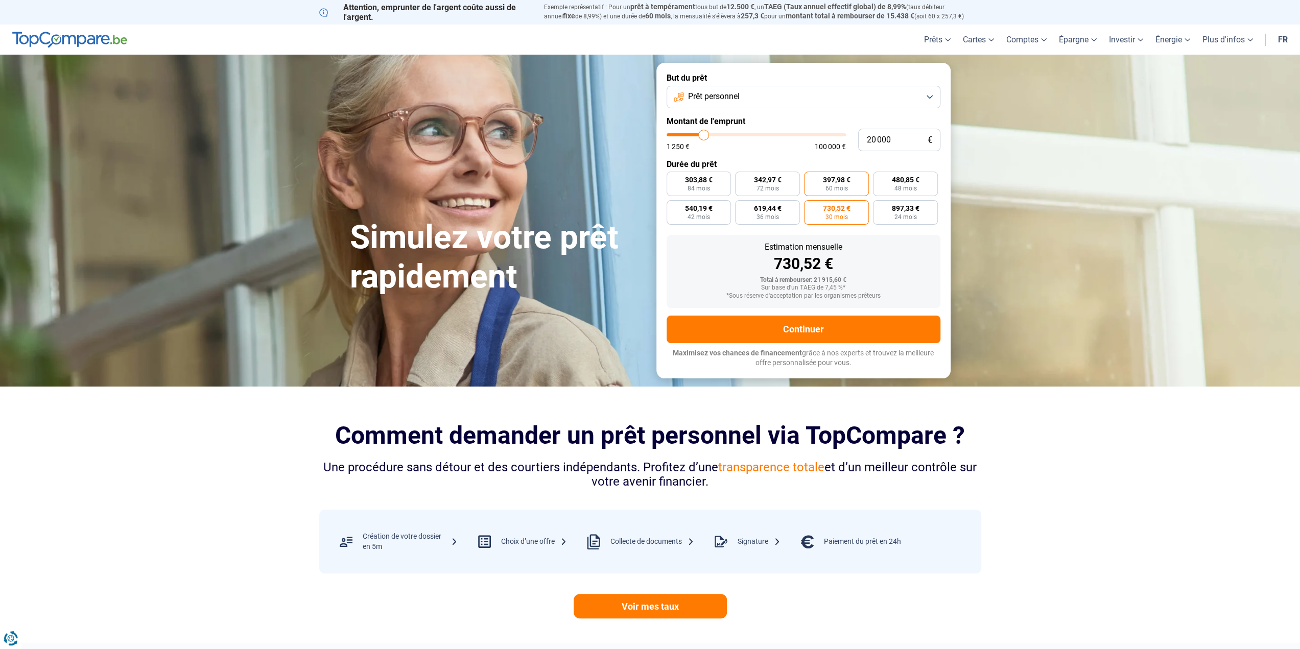  What do you see at coordinates (1026, 39) in the screenshot?
I see `a: Comptes` at bounding box center [1026, 39].